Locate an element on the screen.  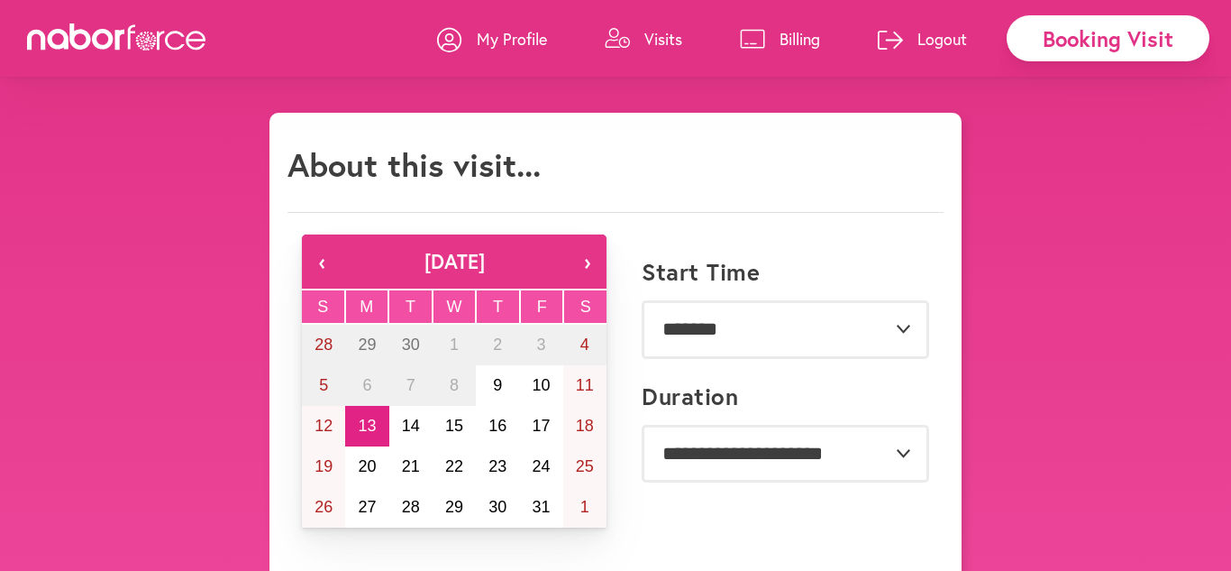
abbr: Saturday is located at coordinates (586, 307).